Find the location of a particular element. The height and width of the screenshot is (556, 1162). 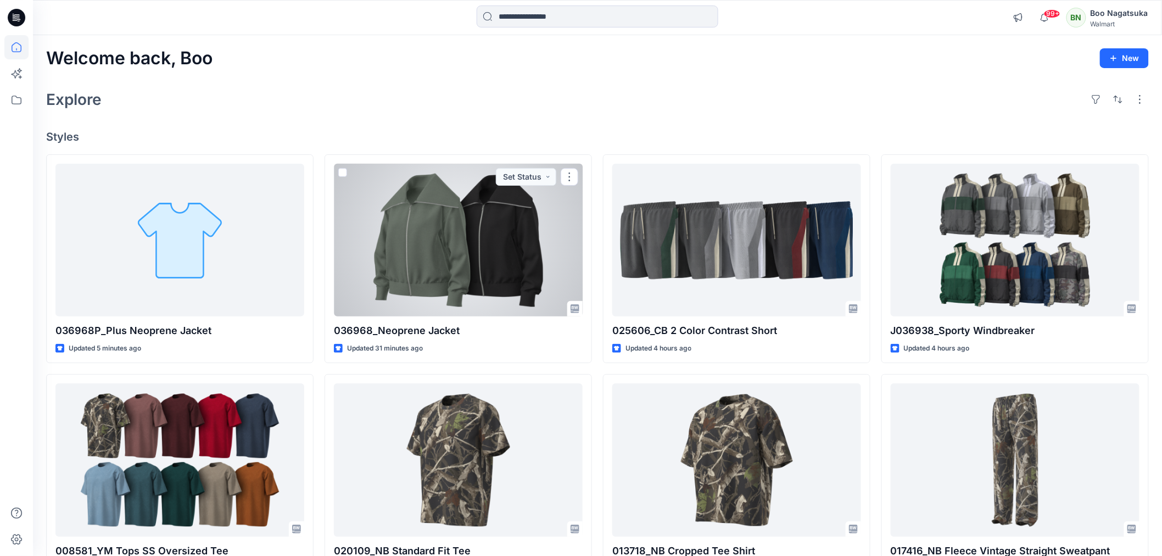

p: 036968P_Plus Neoprene Jacket is located at coordinates (180, 331).